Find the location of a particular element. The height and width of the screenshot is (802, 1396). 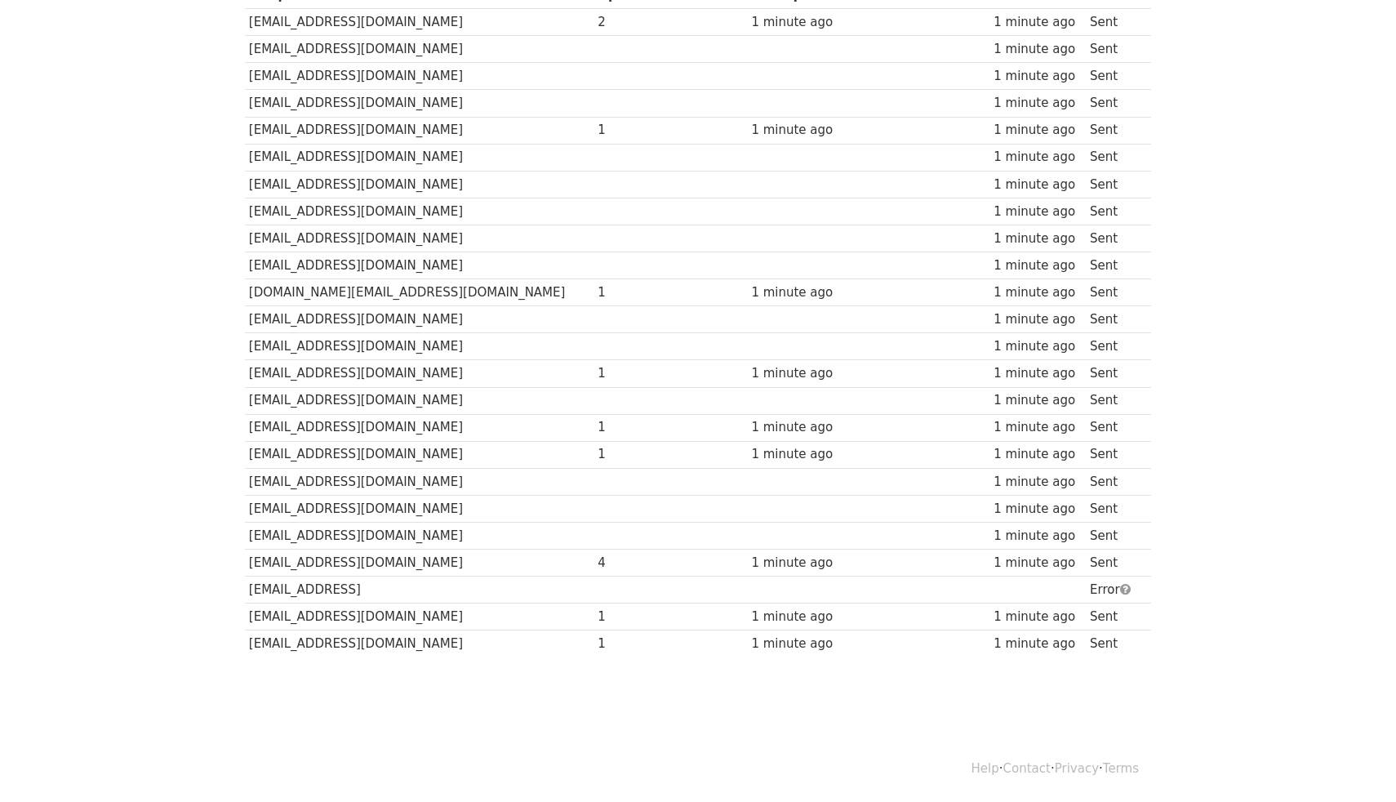

a: Terms is located at coordinates (1121, 768).